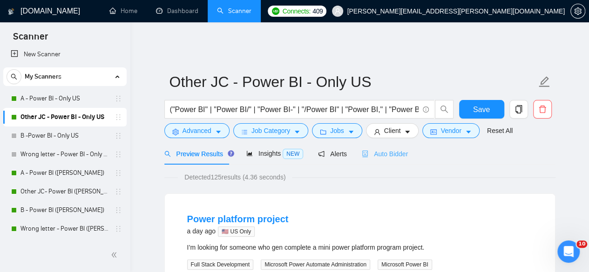 The height and width of the screenshot is (272, 589). I want to click on input: Search Freelance Jobs..., so click(294, 109).